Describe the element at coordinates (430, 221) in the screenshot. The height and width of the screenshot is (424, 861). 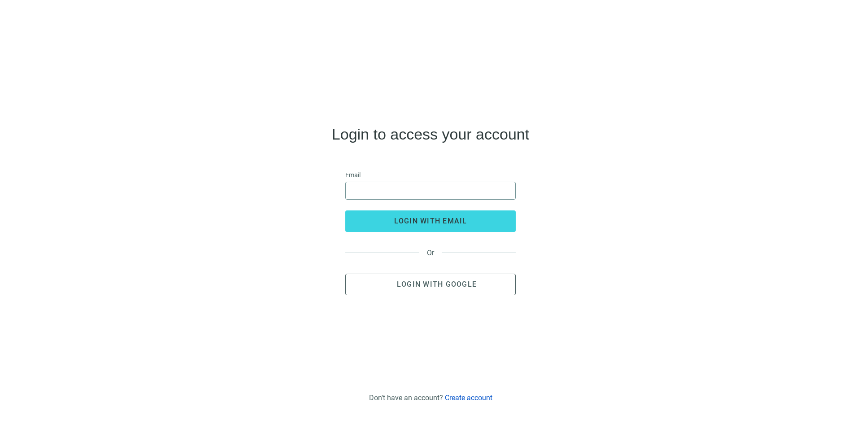
I see `span: login with email` at that location.